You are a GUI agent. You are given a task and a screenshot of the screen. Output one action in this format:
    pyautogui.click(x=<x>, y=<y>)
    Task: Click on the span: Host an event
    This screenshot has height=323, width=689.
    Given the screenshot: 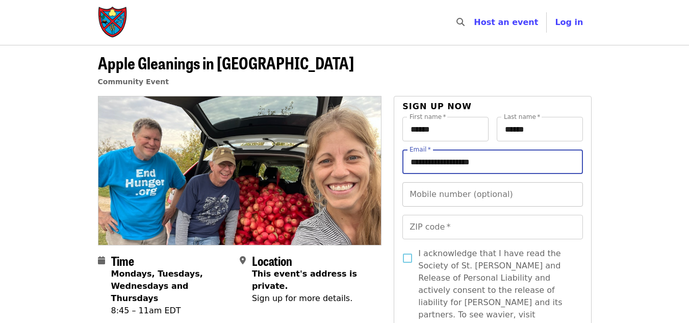 What is the action you would take?
    pyautogui.click(x=506, y=22)
    